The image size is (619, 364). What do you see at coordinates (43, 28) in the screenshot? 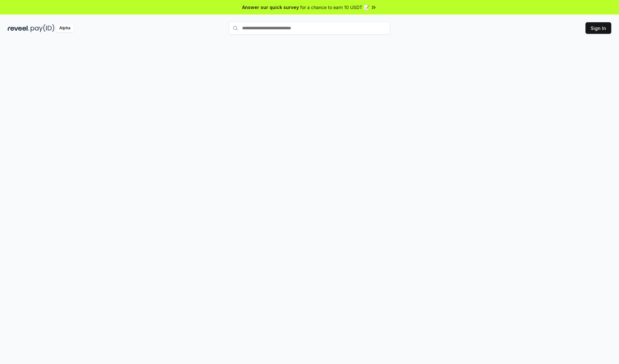
I see `img: pay_id` at bounding box center [43, 28].